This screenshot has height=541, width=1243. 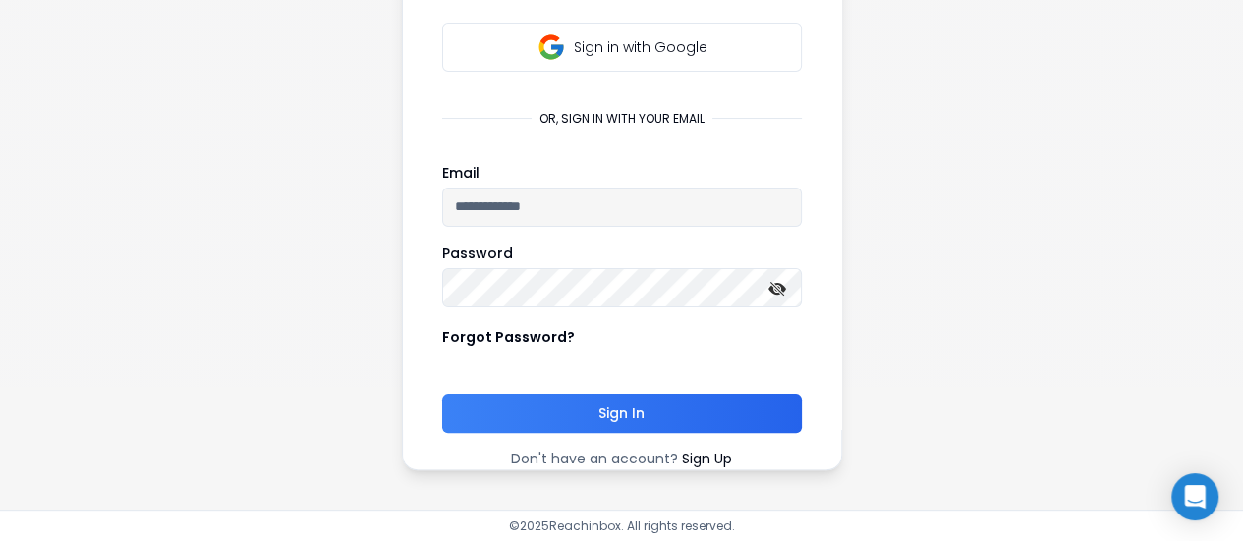 I want to click on p: or, sign in with your email, so click(x=622, y=119).